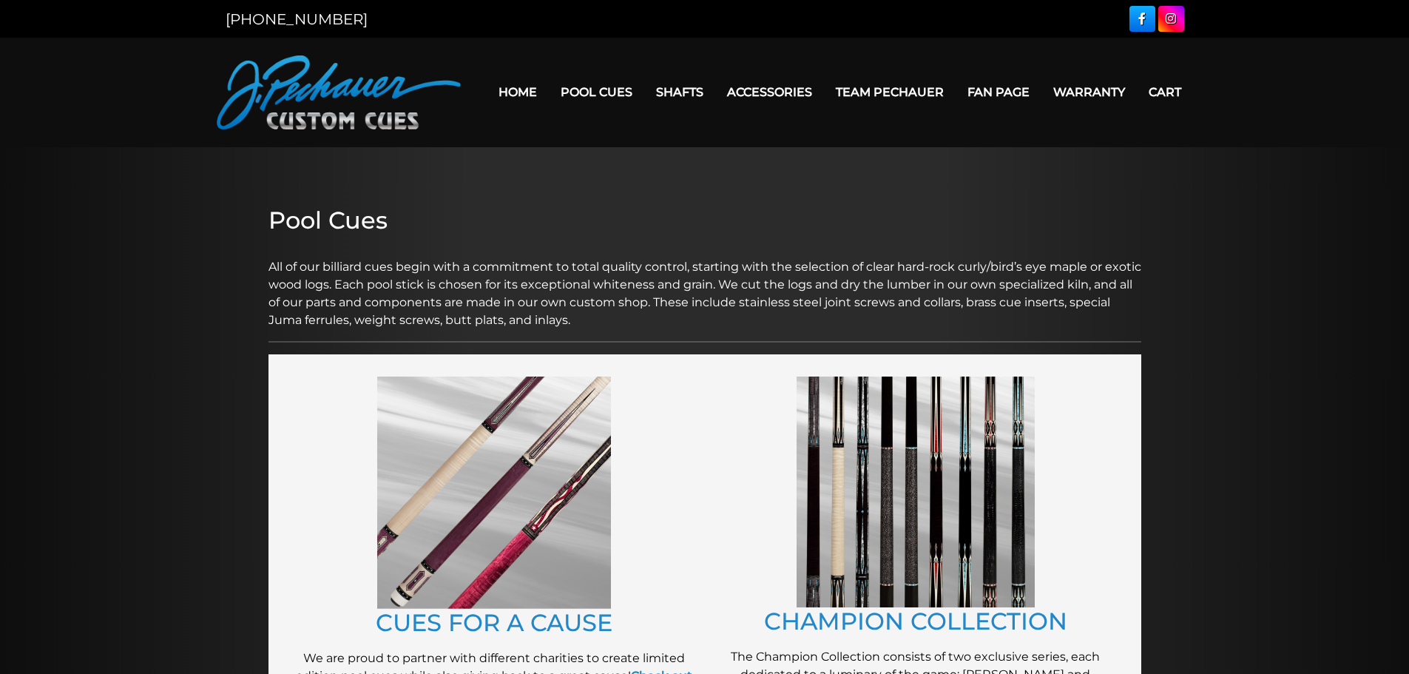  Describe the element at coordinates (705, 220) in the screenshot. I see `h2: Pool Cues` at that location.